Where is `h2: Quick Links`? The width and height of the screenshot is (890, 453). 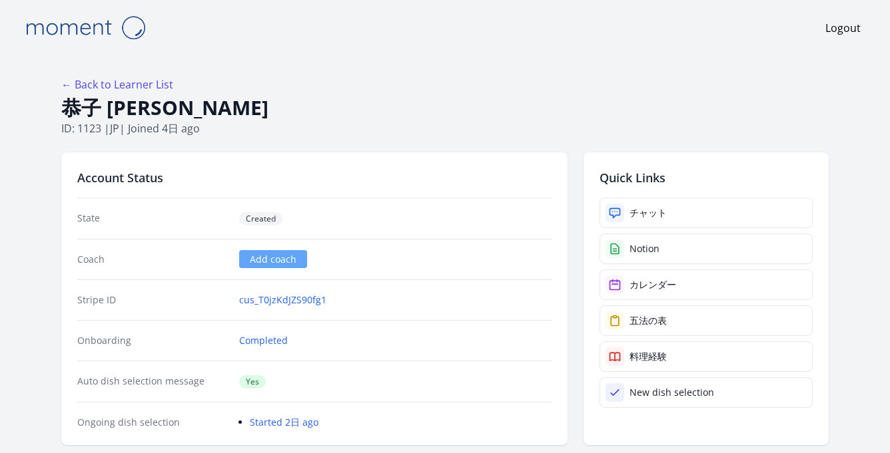
h2: Quick Links is located at coordinates (706, 178).